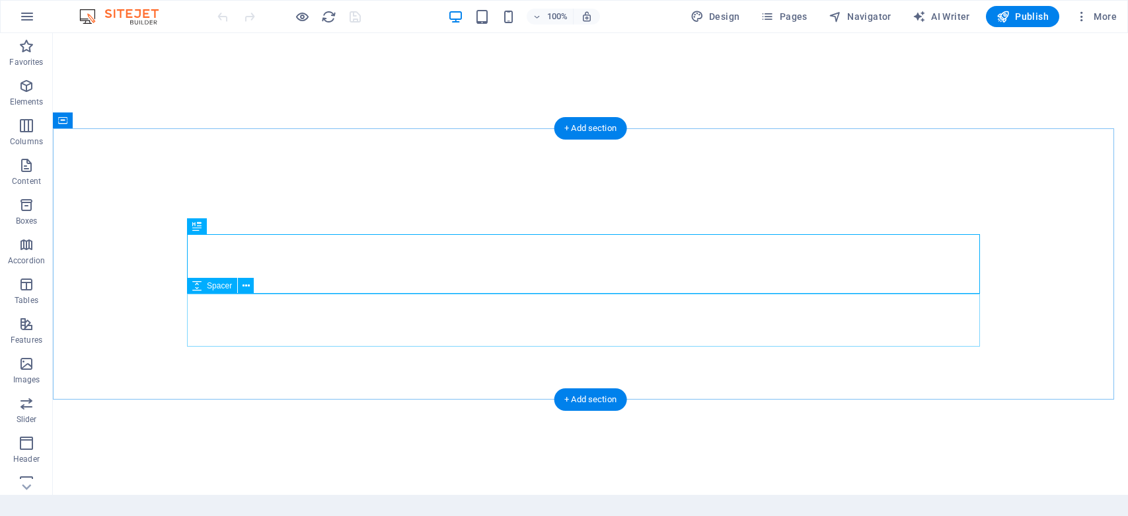  What do you see at coordinates (1096, 17) in the screenshot?
I see `button: More` at bounding box center [1096, 17].